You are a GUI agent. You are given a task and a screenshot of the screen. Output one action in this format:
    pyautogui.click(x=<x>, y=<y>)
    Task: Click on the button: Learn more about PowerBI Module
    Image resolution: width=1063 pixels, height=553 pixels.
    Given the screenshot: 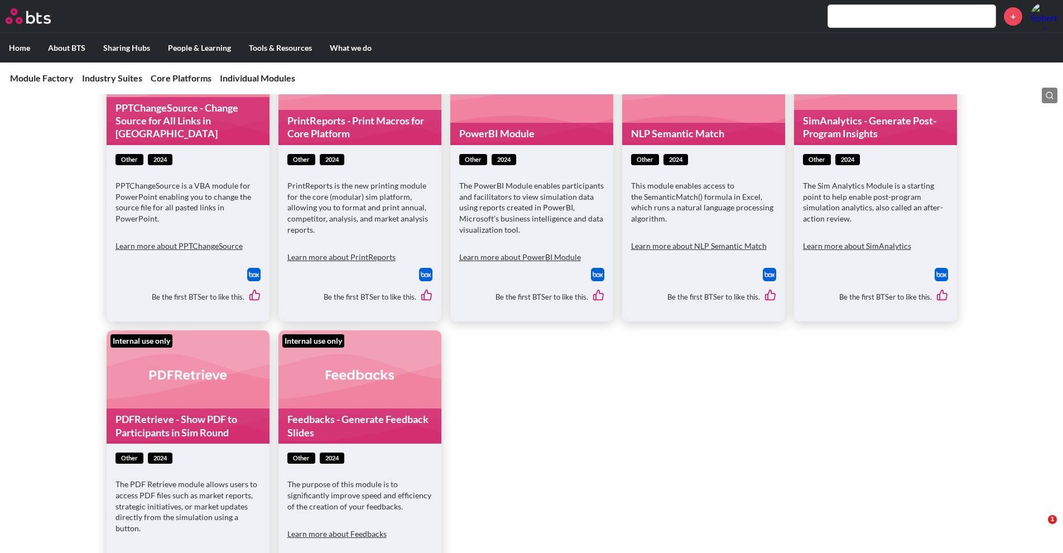 What is the action you would take?
    pyautogui.click(x=520, y=257)
    